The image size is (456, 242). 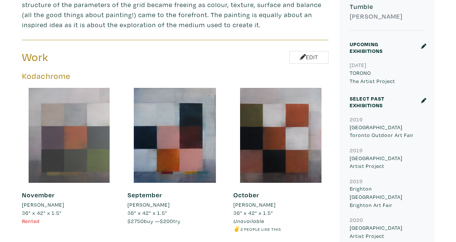 What do you see at coordinates (38, 195) in the screenshot?
I see `a: November` at bounding box center [38, 195].